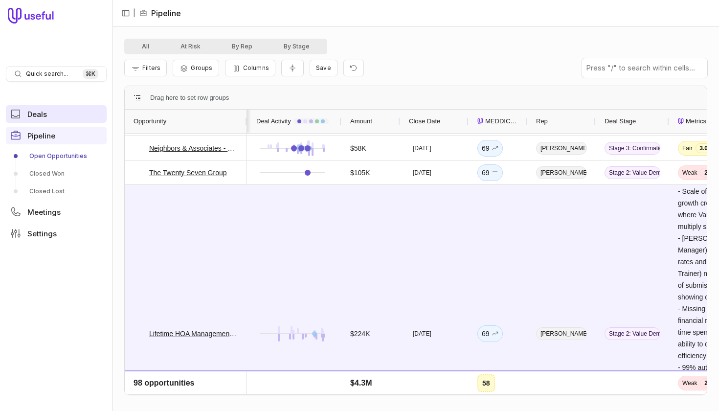 The image size is (719, 411). Describe the element at coordinates (323, 68) in the screenshot. I see `span: Save` at that location.